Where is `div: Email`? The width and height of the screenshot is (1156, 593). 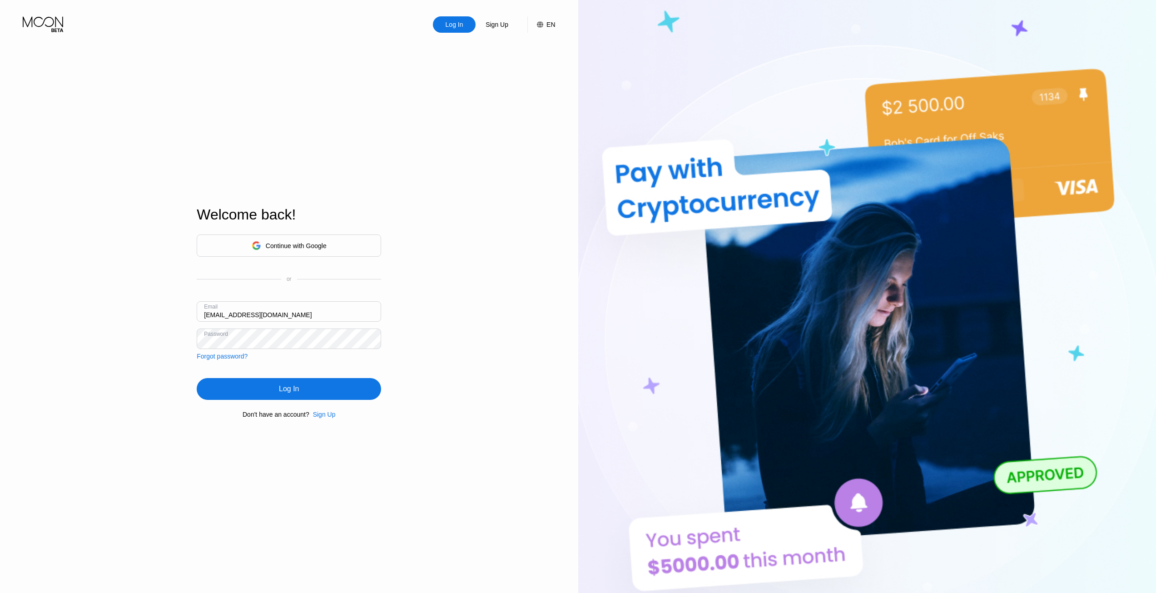 div: Email is located at coordinates (211, 307).